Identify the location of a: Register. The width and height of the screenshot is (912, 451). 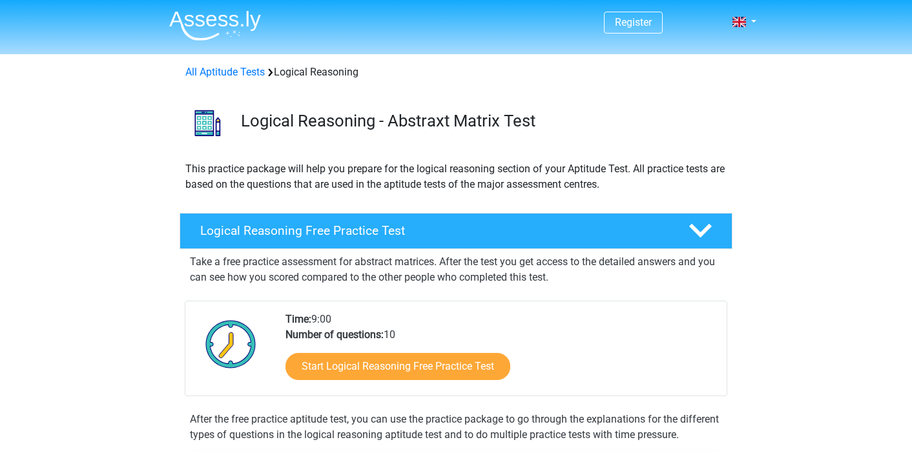
(633, 22).